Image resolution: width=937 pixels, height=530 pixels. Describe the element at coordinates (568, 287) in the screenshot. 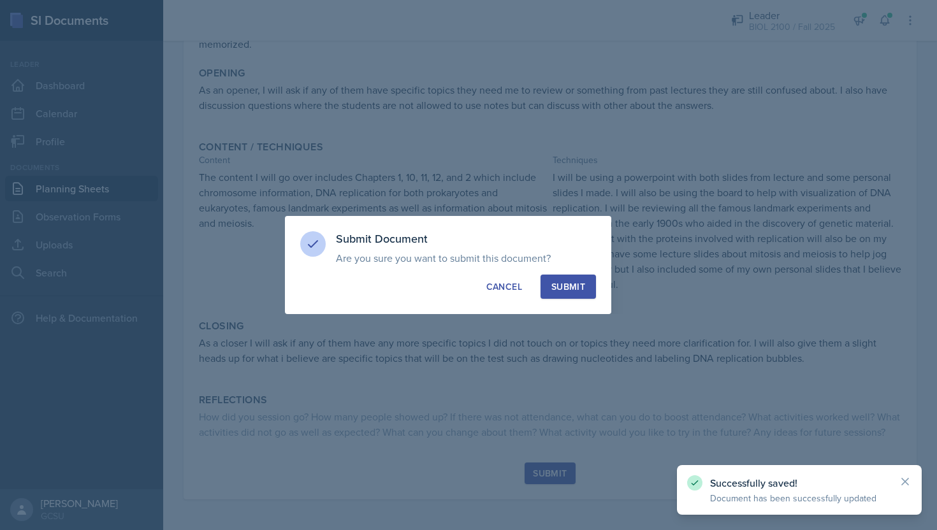

I see `div: Submit` at that location.